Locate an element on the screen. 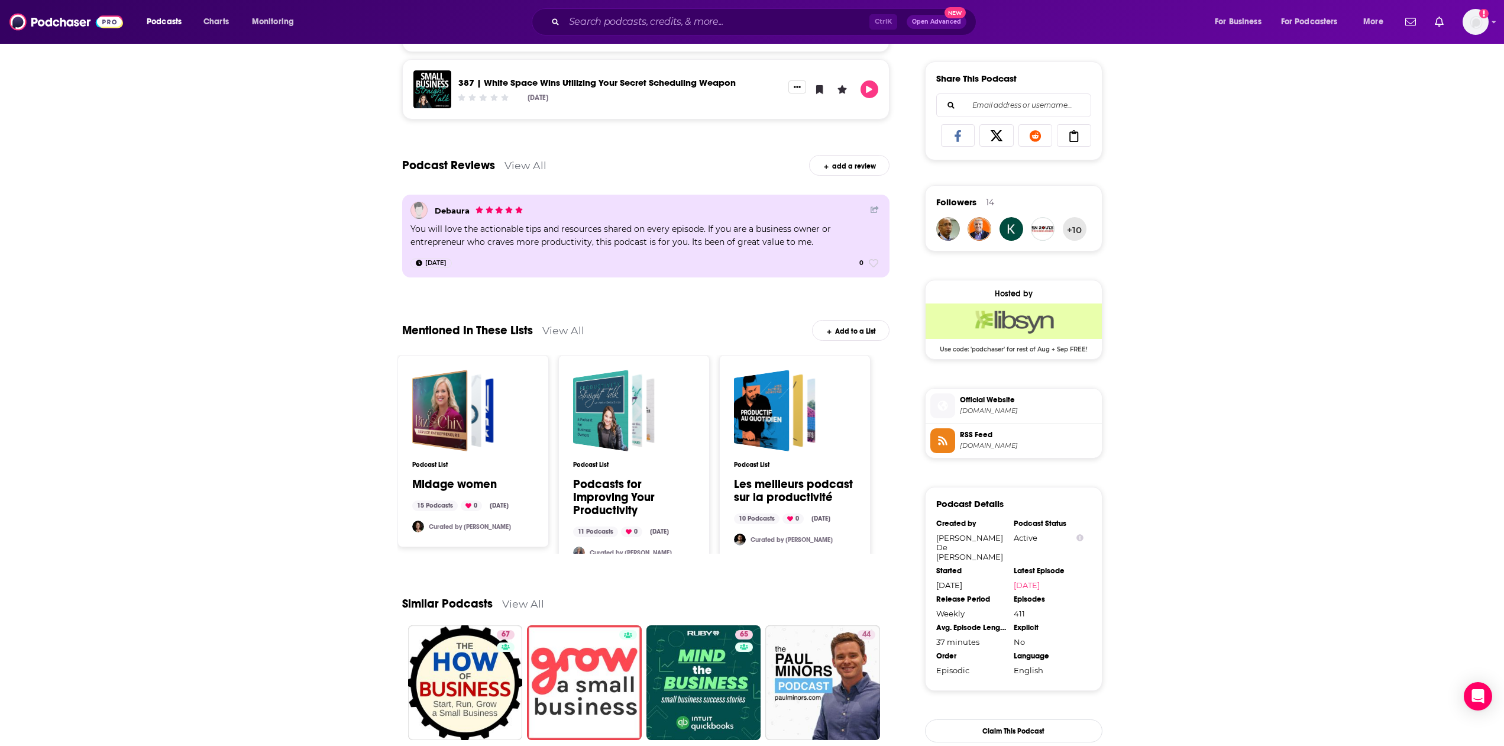 The height and width of the screenshot is (746, 1504). img: franciswade is located at coordinates (948, 229).